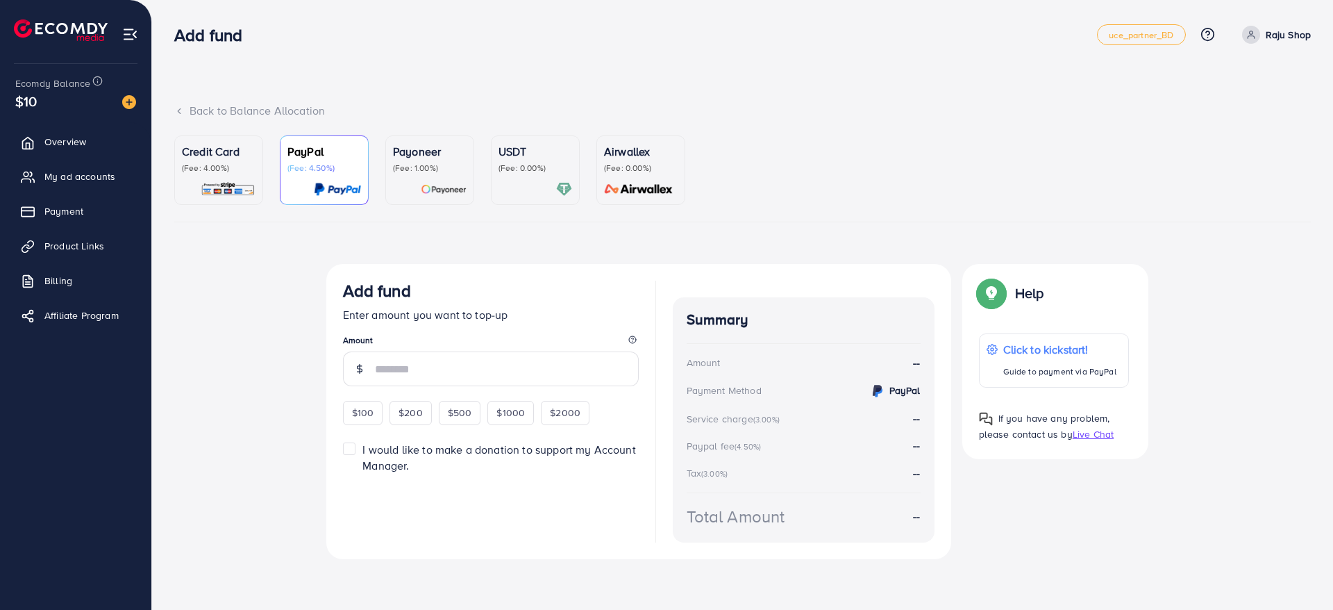  I want to click on span: If you have any problem, please contact us by, so click(1044, 426).